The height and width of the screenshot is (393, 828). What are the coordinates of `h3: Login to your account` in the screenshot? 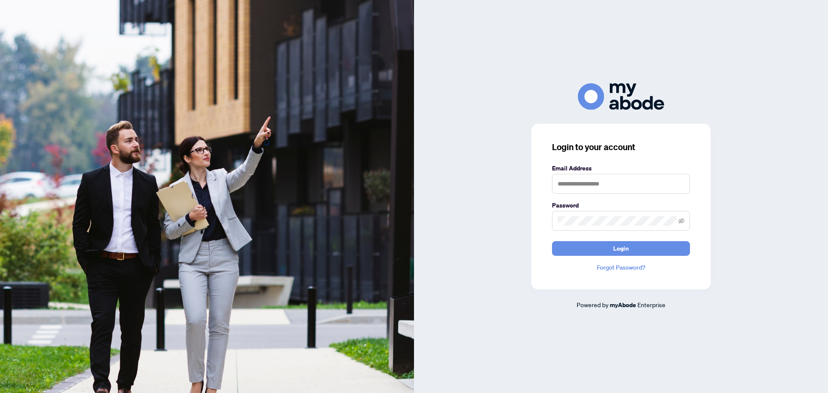 It's located at (621, 147).